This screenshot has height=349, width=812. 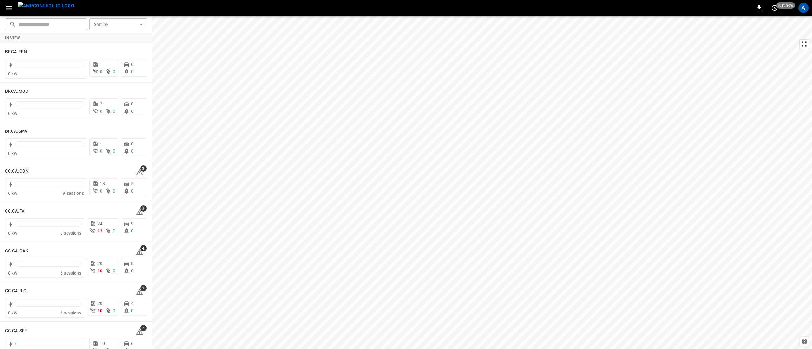 I want to click on span: 24, so click(x=100, y=224).